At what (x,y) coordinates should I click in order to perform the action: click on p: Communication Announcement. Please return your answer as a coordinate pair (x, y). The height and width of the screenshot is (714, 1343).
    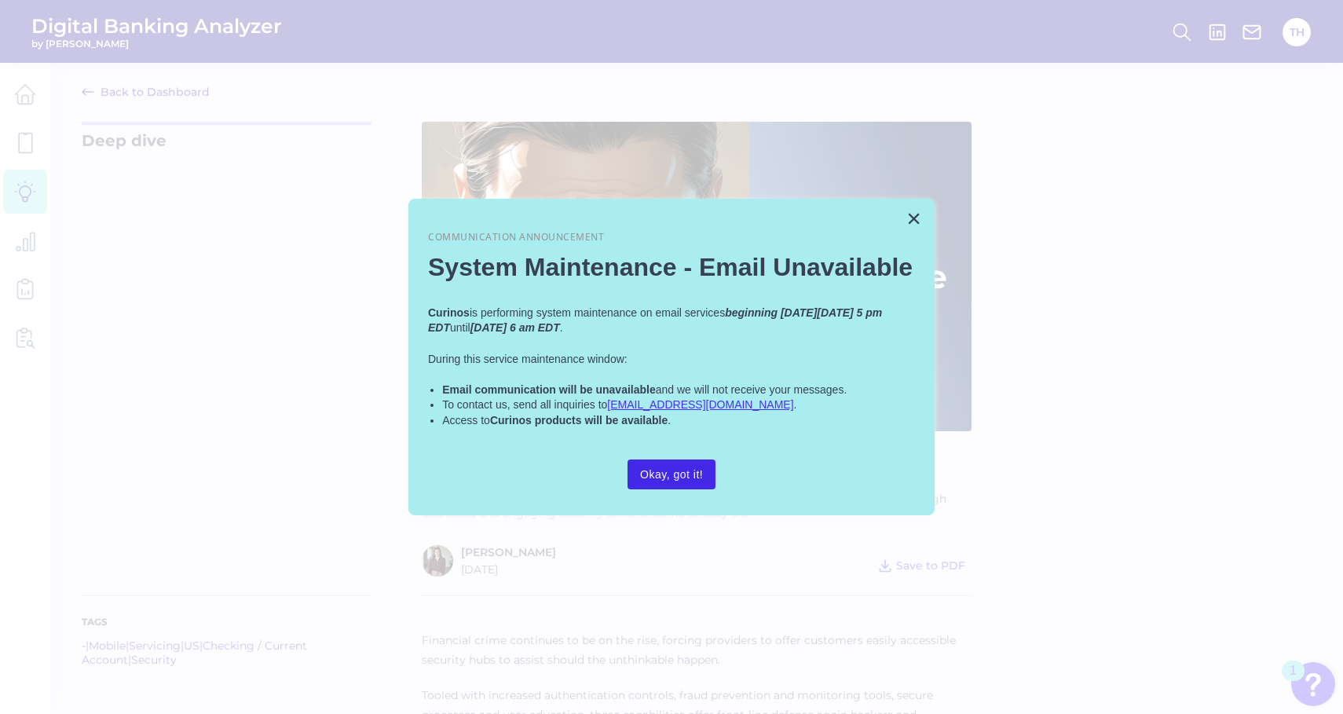
    Looking at the image, I should click on (671, 237).